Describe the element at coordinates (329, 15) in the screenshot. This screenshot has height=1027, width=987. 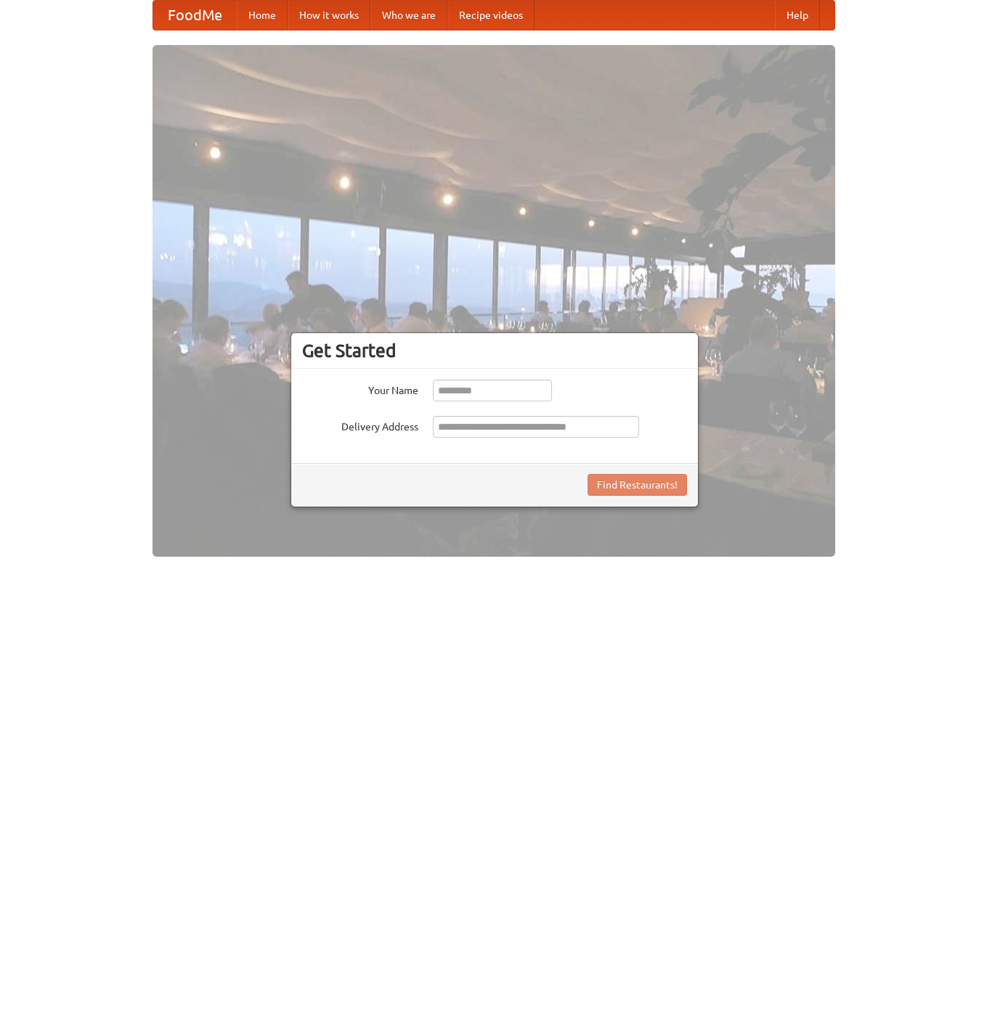
I see `a: How it works` at that location.